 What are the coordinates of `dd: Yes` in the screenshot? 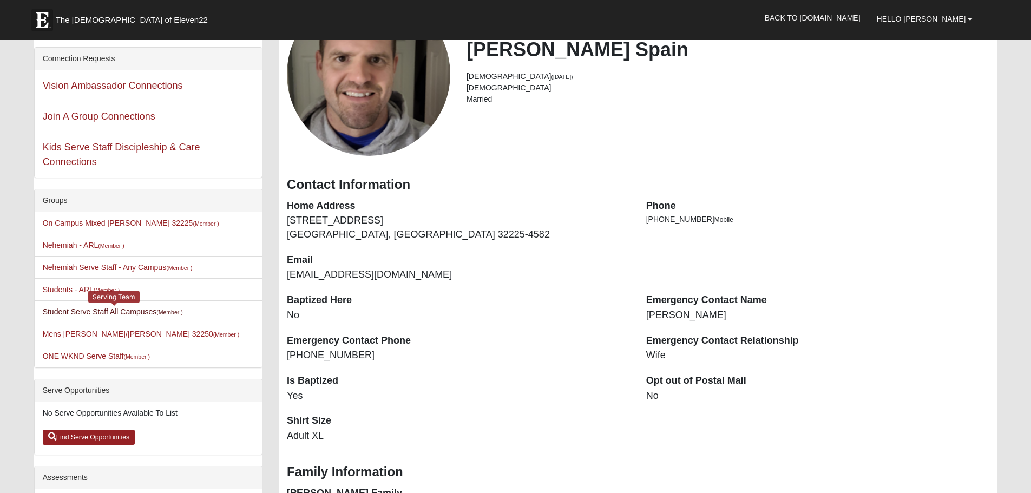 It's located at (458, 396).